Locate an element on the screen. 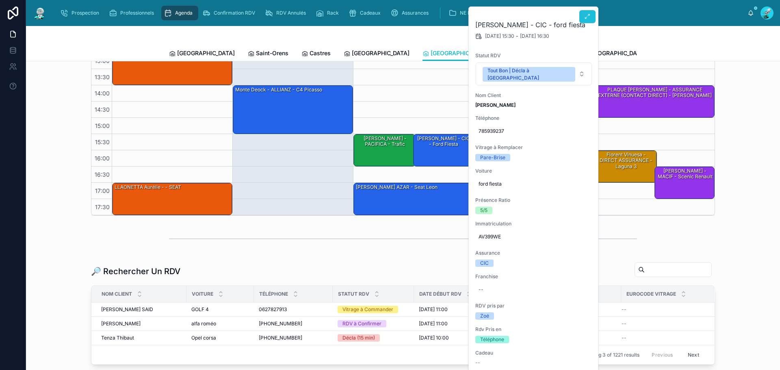  span: AV399WE is located at coordinates (534, 237).